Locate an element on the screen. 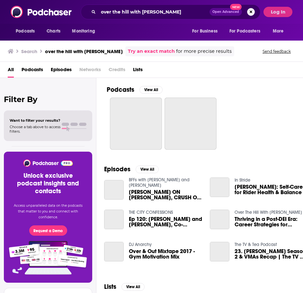 This screenshot has height=293, width=303. input: Search podcasts, credits, & more... is located at coordinates (154, 12).